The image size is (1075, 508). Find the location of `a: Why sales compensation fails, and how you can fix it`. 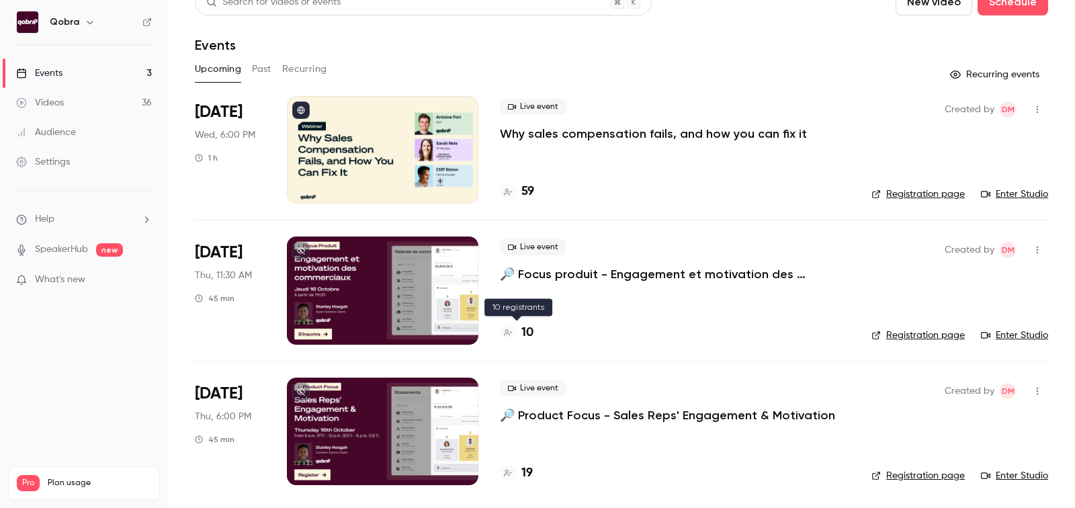

a: Why sales compensation fails, and how you can fix it is located at coordinates (653, 134).